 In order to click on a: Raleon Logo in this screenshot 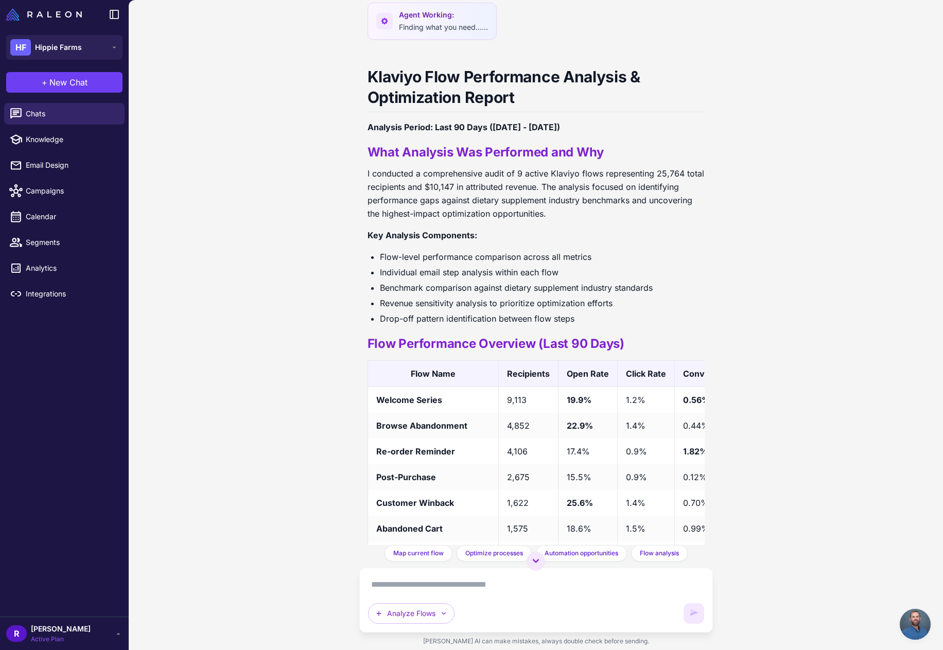, I will do `click(46, 14)`.